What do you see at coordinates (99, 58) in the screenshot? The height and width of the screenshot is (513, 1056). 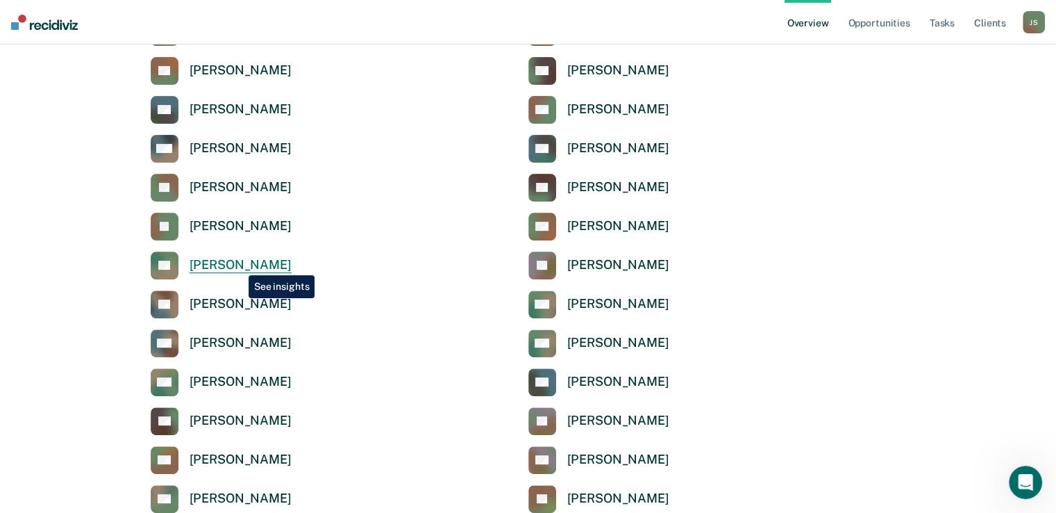 I see `b: Rajan` at bounding box center [99, 58].